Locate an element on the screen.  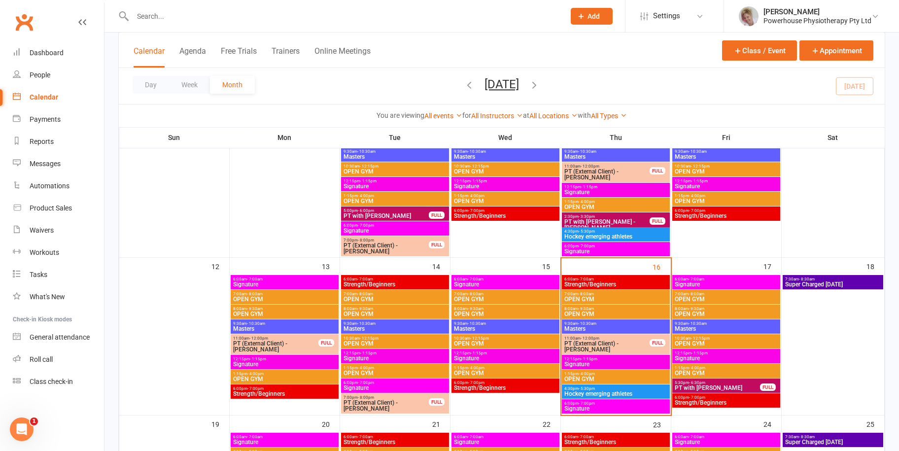
div: Waivers is located at coordinates (41, 230).